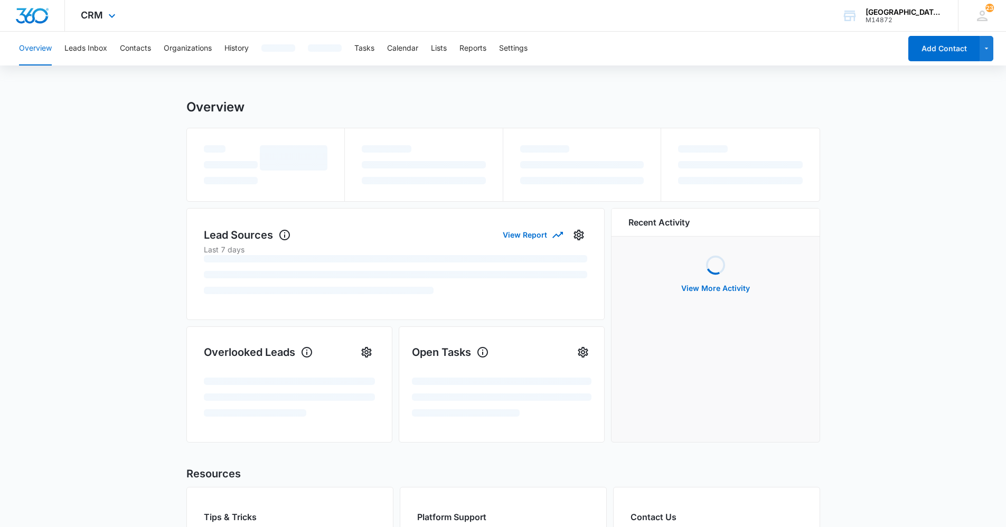 The height and width of the screenshot is (527, 1006). Describe the element at coordinates (135, 49) in the screenshot. I see `button: Contacts` at that location.